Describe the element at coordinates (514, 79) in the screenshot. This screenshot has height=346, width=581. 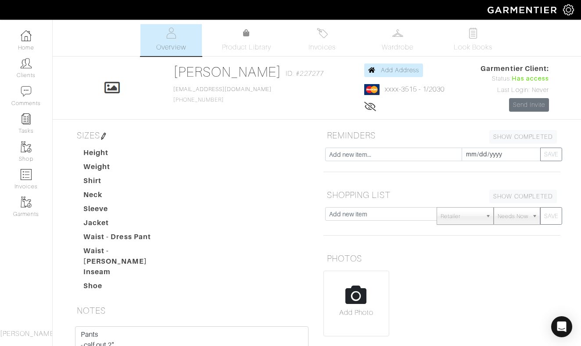
I see `div: Status:` at that location.